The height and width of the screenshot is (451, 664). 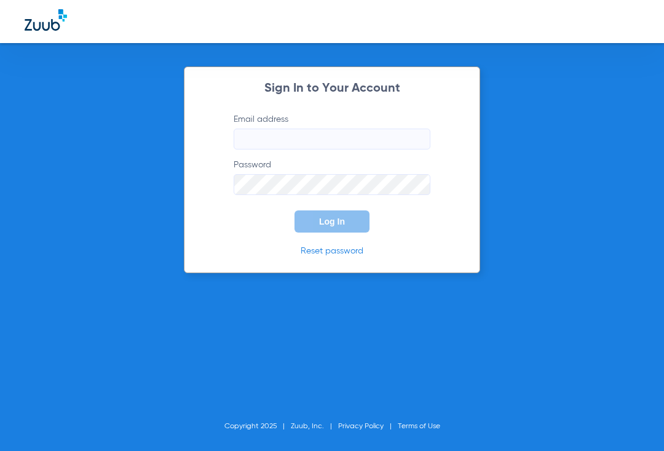 What do you see at coordinates (46, 20) in the screenshot?
I see `img: Zuub Logo` at bounding box center [46, 20].